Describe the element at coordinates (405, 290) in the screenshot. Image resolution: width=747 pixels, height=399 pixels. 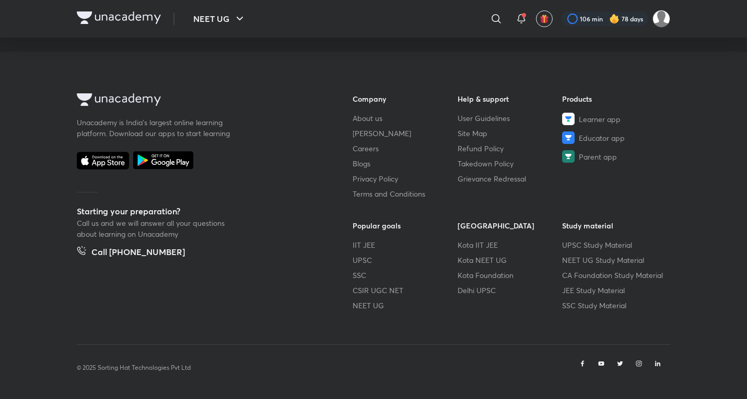
I see `a: CSIR UGC NET` at that location.